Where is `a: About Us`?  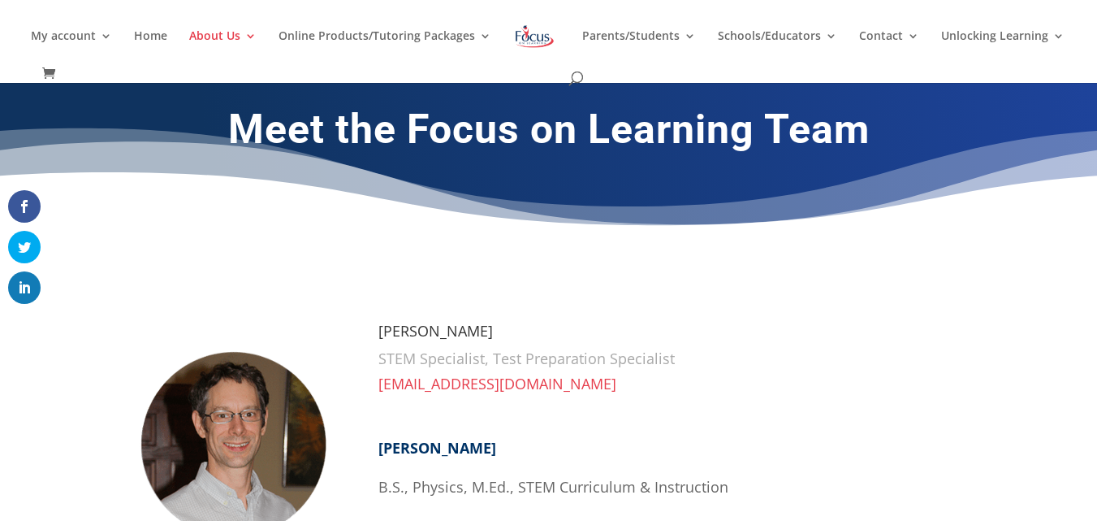
a: About Us is located at coordinates (223, 49).